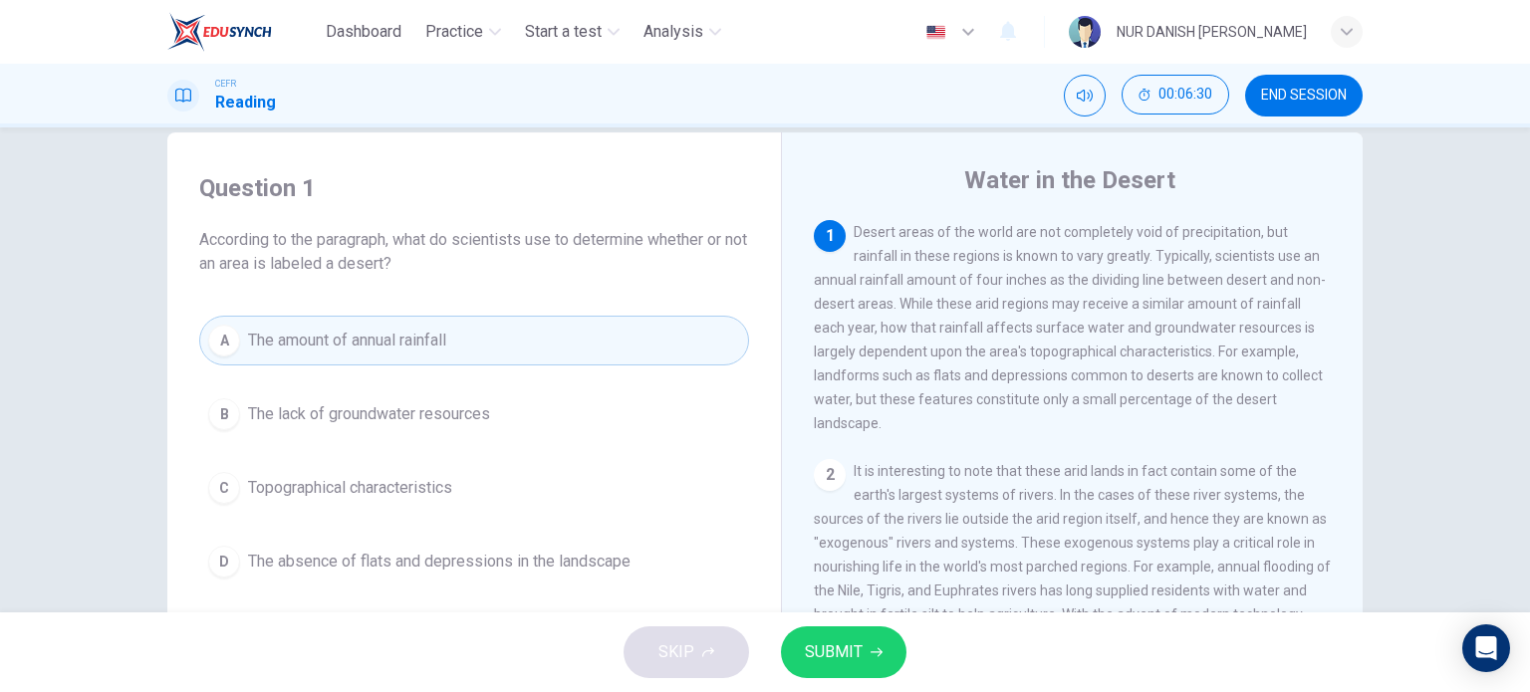 Image resolution: width=1530 pixels, height=692 pixels. What do you see at coordinates (563, 32) in the screenshot?
I see `span: Start a test` at bounding box center [563, 32].